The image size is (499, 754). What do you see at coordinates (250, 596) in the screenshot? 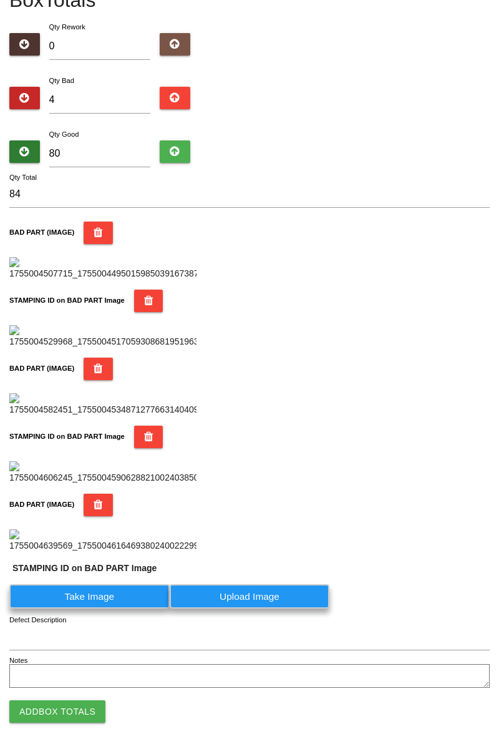
I see `label: Upload Image` at bounding box center [250, 596].